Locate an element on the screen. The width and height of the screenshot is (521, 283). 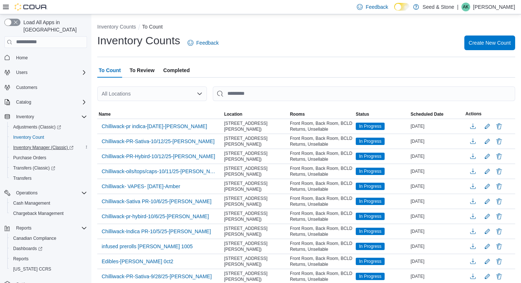
button: Purchase Orders is located at coordinates (49, 158).